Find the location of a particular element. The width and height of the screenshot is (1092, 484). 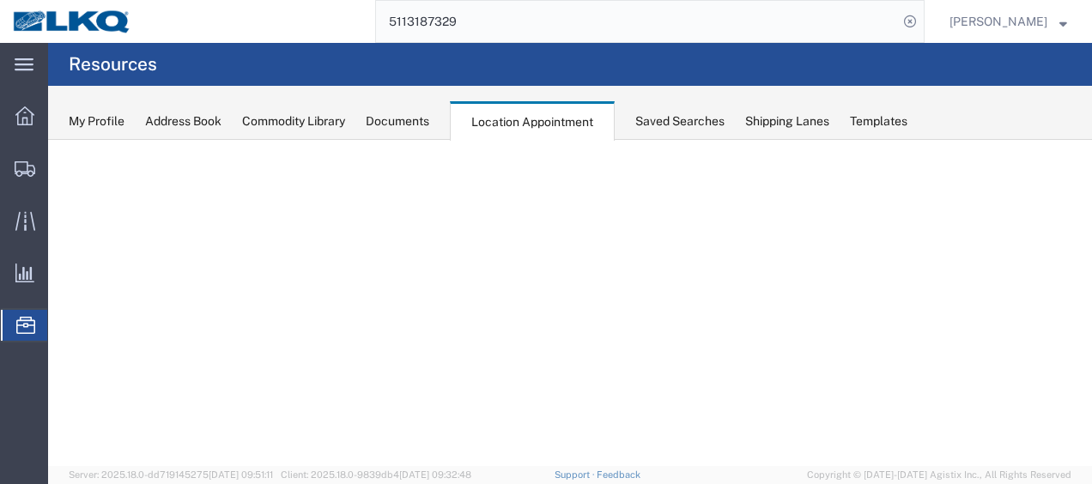

a: Support is located at coordinates (576, 475).